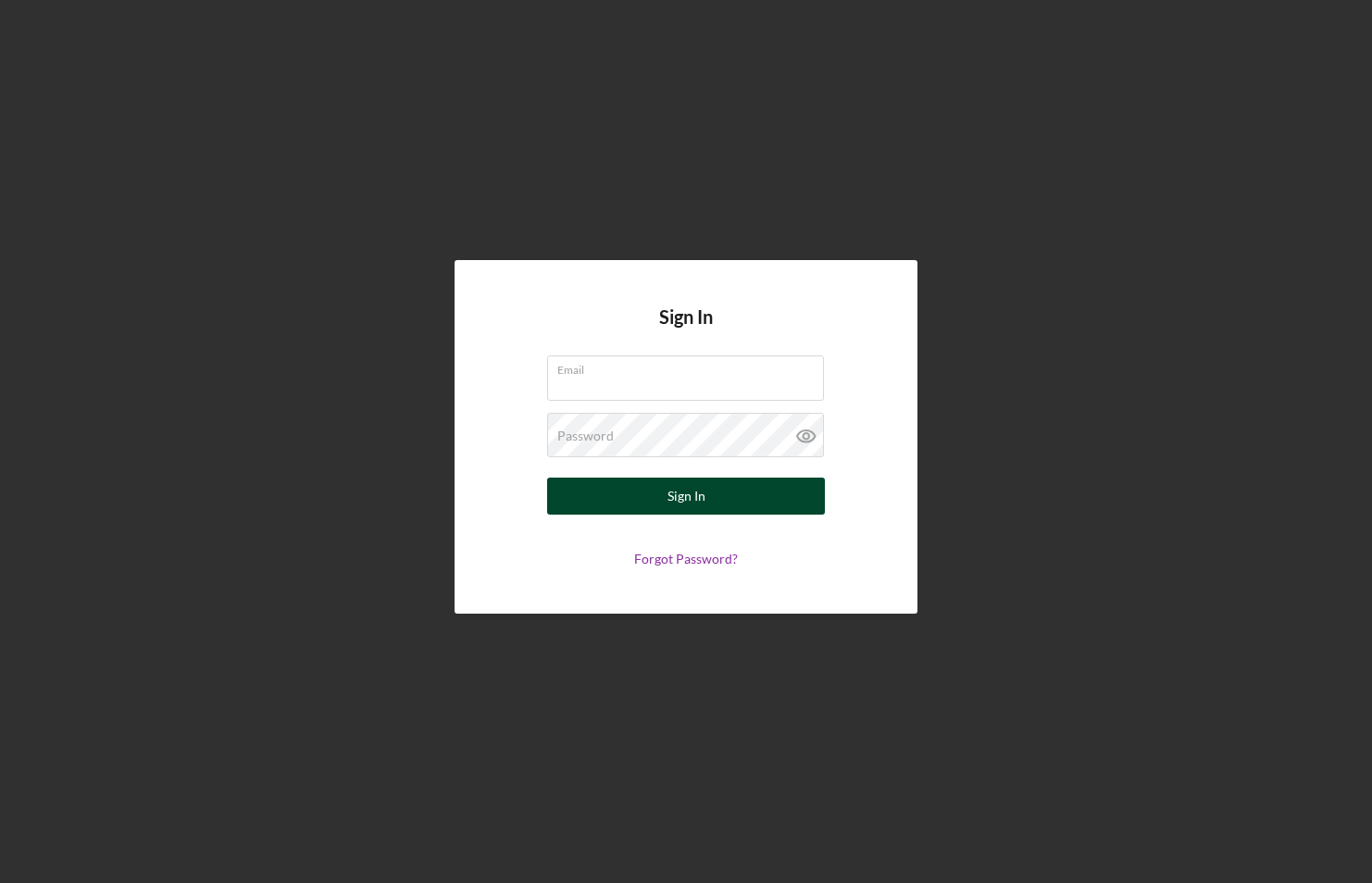 The width and height of the screenshot is (1372, 883). I want to click on label: Password, so click(586, 436).